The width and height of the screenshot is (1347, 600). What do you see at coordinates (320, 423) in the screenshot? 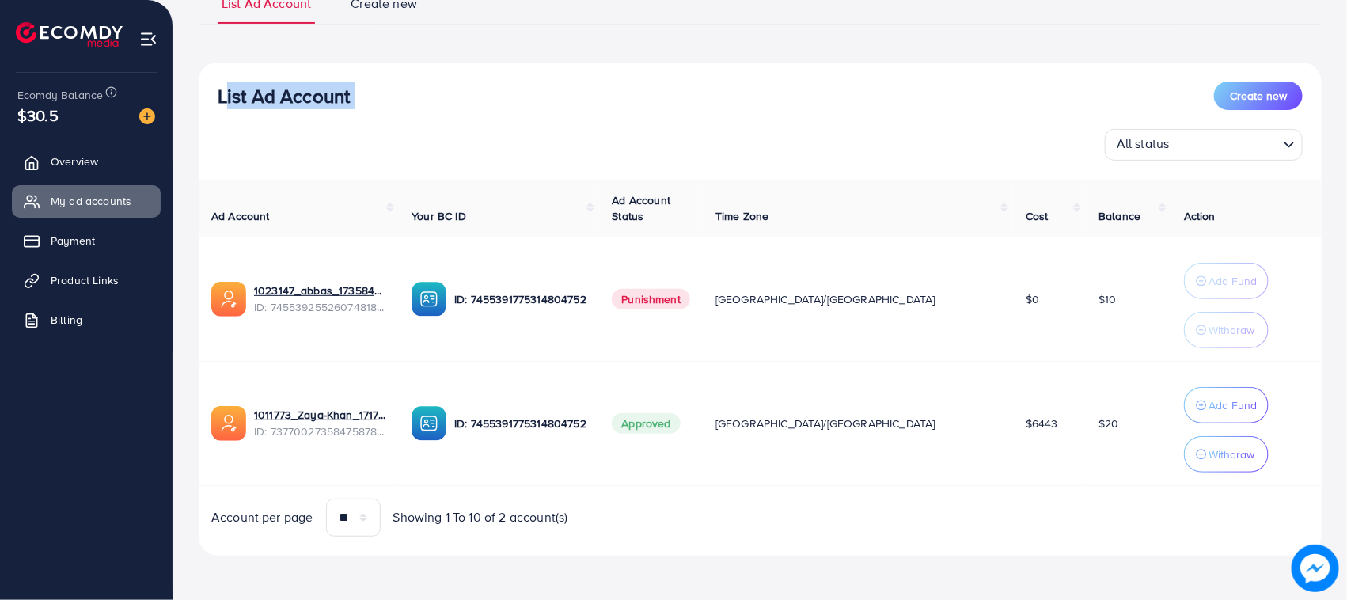
I see `div: <span class='underline'>1011773_Zaya-Khan_1717592302951</span></br>7377002735847587841` at bounding box center [320, 423].